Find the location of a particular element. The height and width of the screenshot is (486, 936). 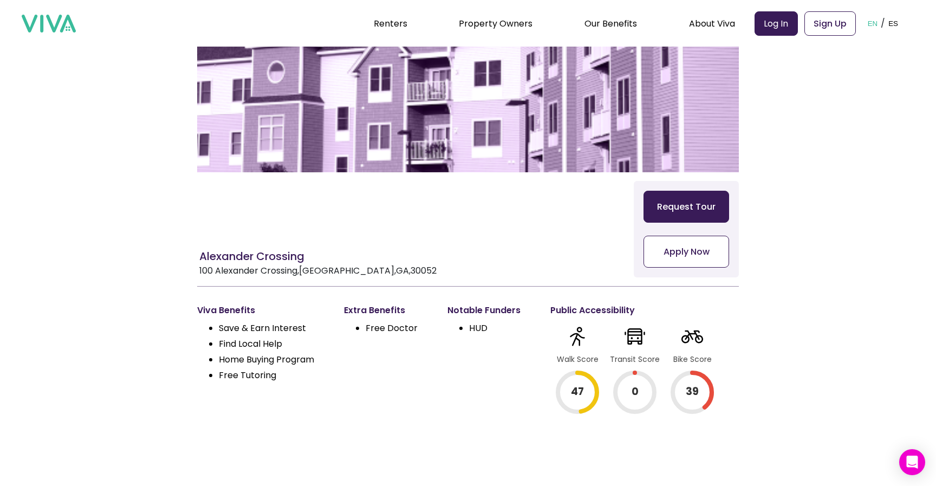

img: Transit Score Icon is located at coordinates (635, 336).